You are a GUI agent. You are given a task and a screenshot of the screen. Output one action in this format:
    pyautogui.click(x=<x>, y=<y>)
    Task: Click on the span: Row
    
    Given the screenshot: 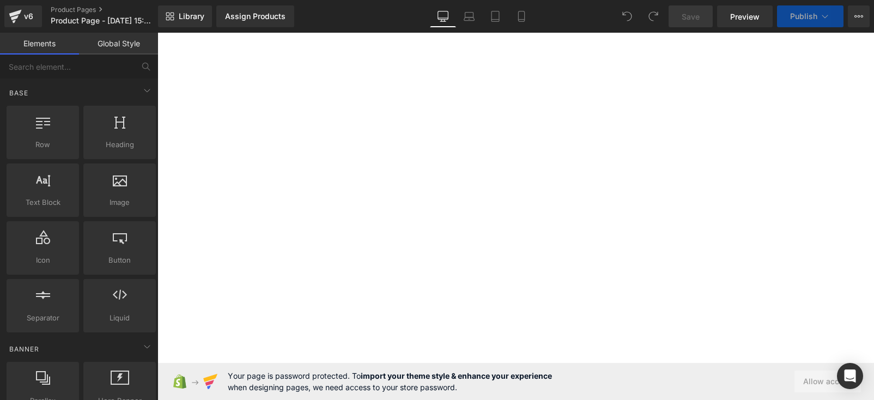 What is the action you would take?
    pyautogui.click(x=42, y=144)
    